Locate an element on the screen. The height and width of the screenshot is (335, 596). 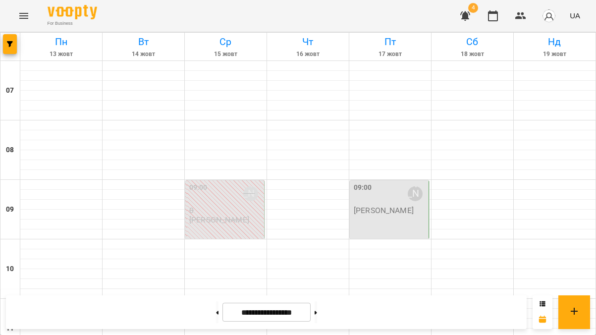
h6: Чт is located at coordinates (307, 42).